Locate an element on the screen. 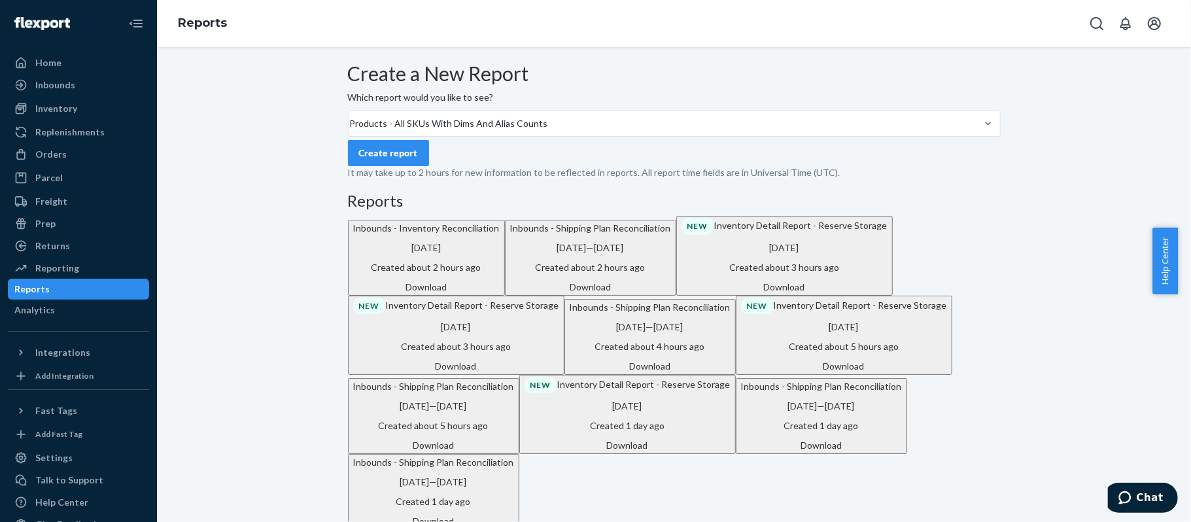 This screenshot has width=1191, height=522. button: Integrations is located at coordinates (79, 353).